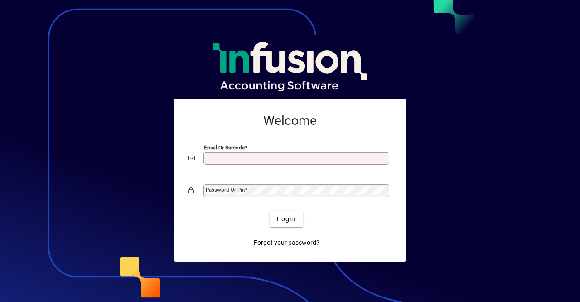  What do you see at coordinates (290, 121) in the screenshot?
I see `h2: Welcome` at bounding box center [290, 121].